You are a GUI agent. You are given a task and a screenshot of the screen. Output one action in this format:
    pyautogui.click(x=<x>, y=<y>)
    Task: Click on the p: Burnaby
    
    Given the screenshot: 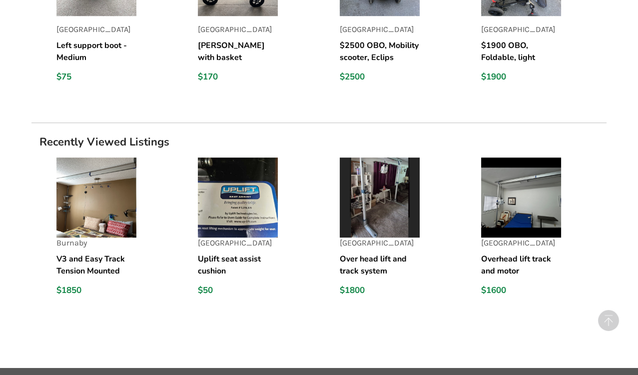 What is the action you would take?
    pyautogui.click(x=96, y=243)
    